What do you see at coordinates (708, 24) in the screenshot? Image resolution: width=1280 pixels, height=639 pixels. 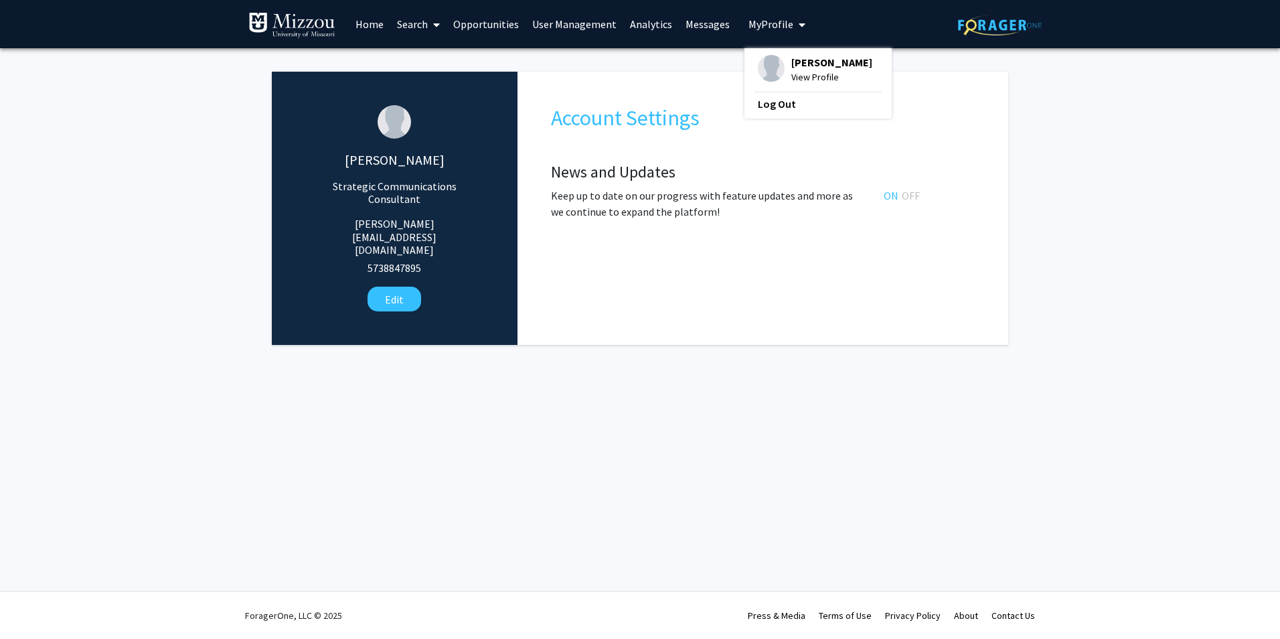 I see `a: Messages` at bounding box center [708, 24].